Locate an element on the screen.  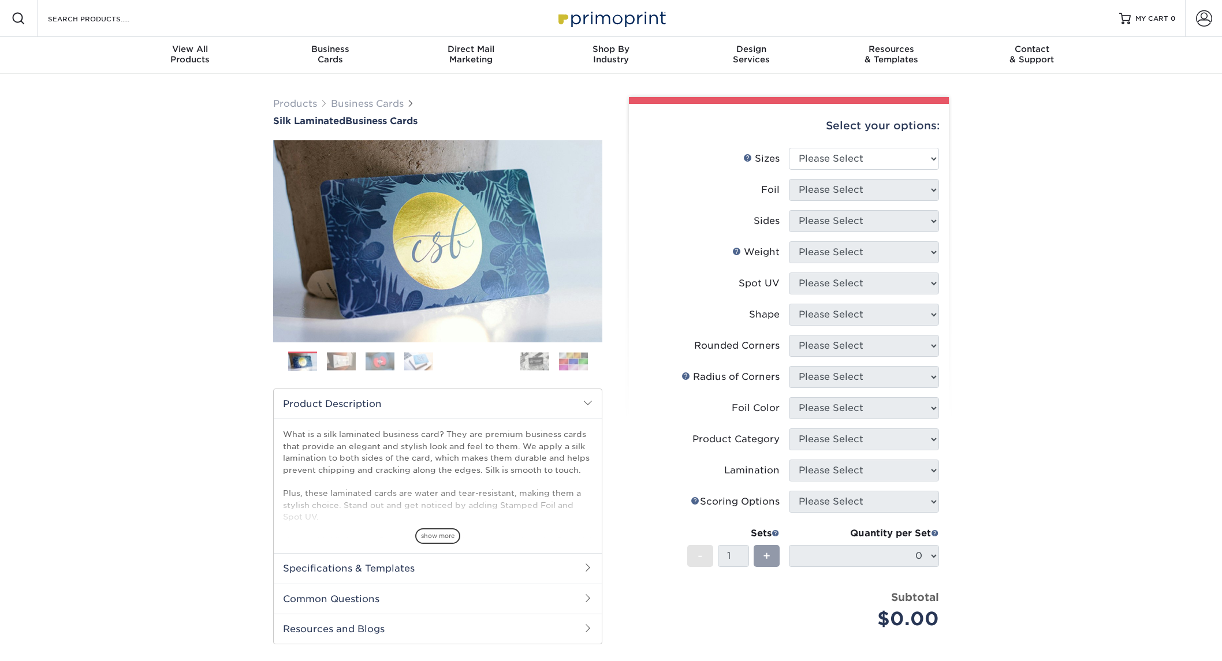
a: Products is located at coordinates (295, 103).